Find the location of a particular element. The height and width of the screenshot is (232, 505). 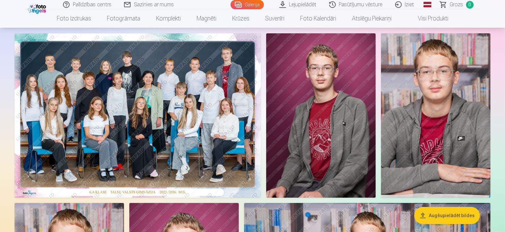

a: Komplekti is located at coordinates (168, 18).